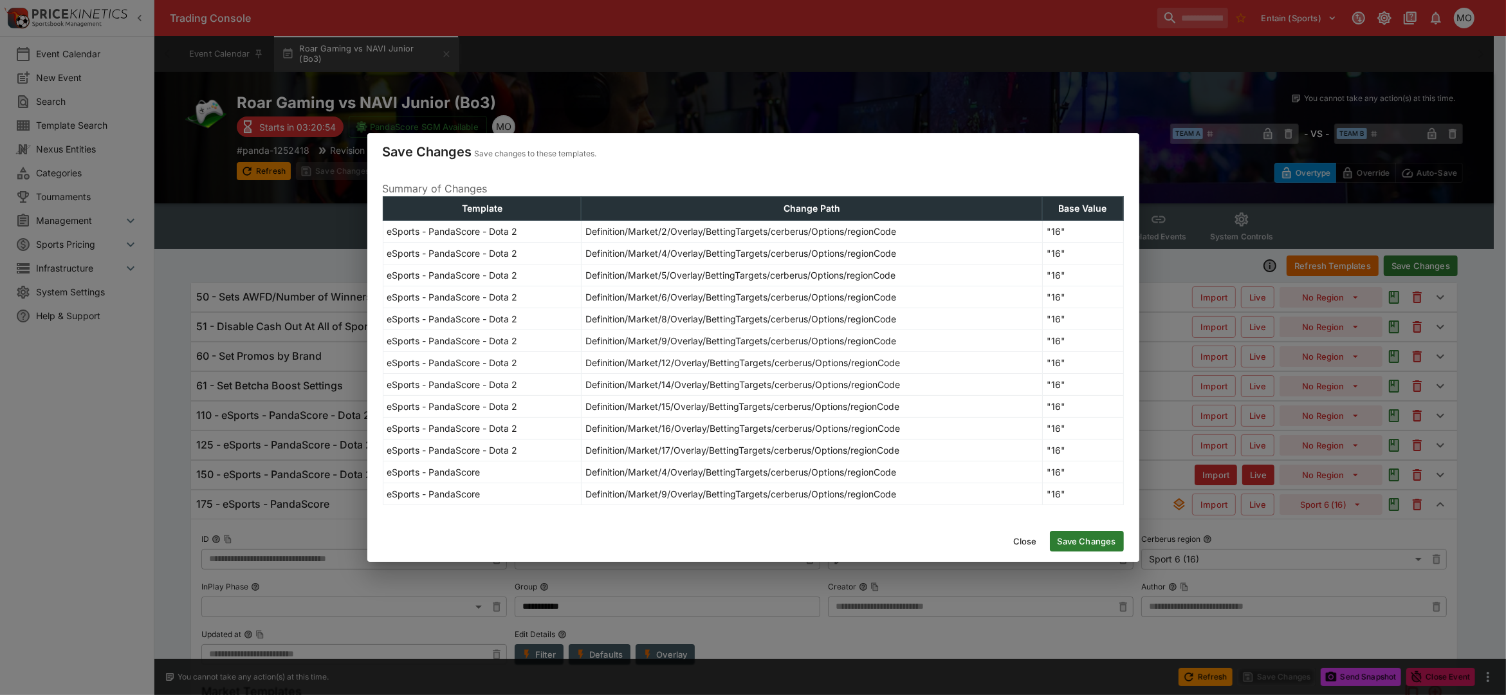  I want to click on h4: Save Changes, so click(427, 152).